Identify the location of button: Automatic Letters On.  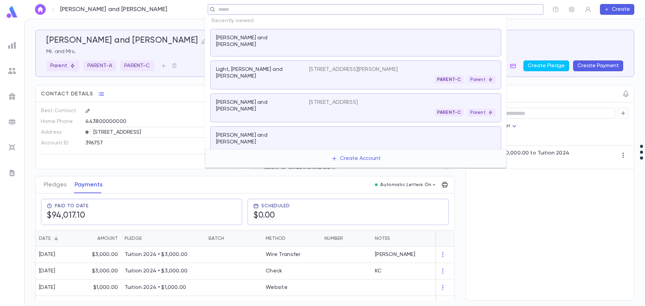
(406, 185).